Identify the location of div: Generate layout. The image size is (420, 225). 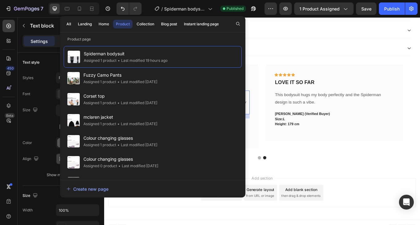
(184, 203).